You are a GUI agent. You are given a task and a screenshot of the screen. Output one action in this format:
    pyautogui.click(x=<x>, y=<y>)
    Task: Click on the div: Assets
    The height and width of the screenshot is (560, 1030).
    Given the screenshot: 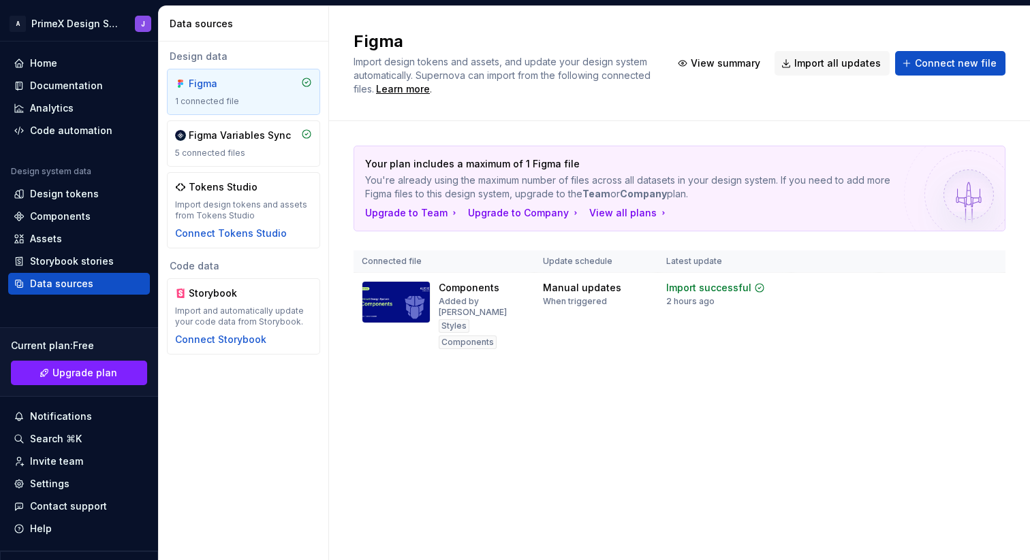 What is the action you would take?
    pyautogui.click(x=46, y=239)
    